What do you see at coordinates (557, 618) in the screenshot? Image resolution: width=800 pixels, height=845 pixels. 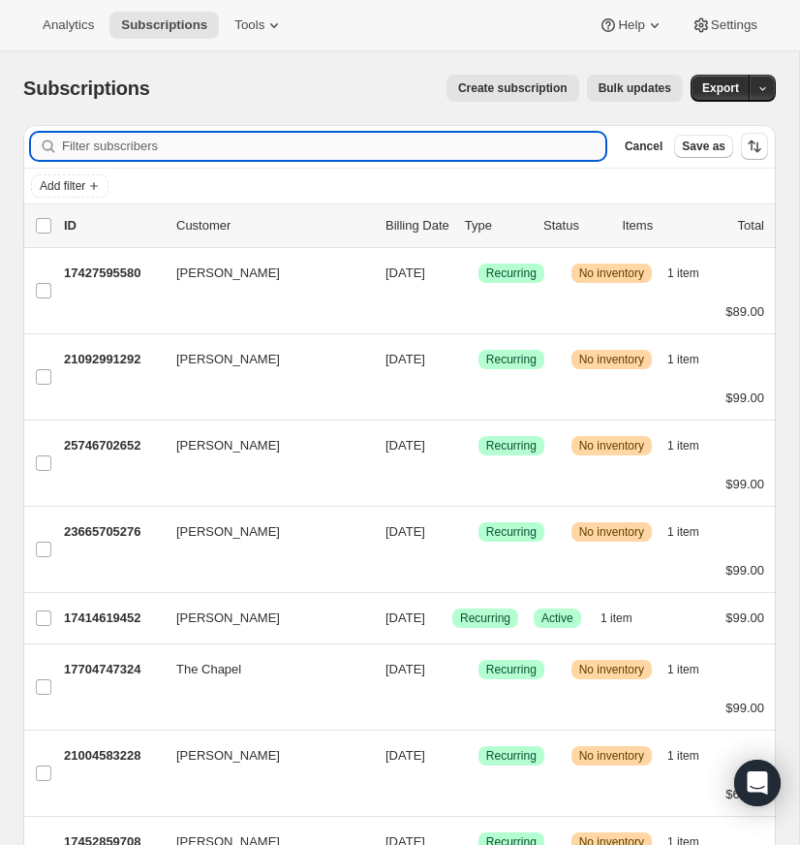 I see `span: Active` at bounding box center [557, 618].